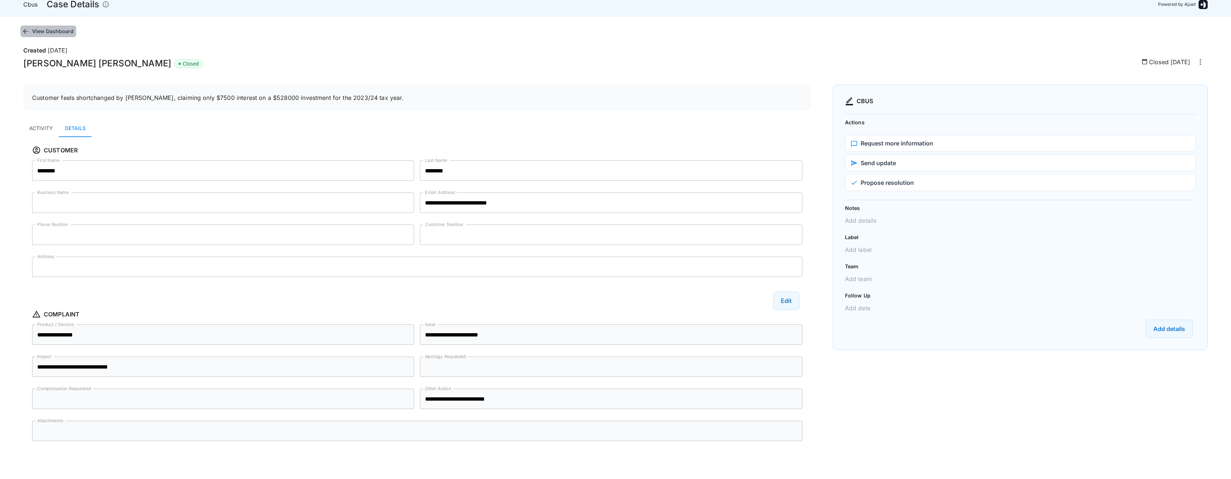 The image size is (1231, 479). What do you see at coordinates (786, 301) in the screenshot?
I see `button: Edit` at bounding box center [786, 301].